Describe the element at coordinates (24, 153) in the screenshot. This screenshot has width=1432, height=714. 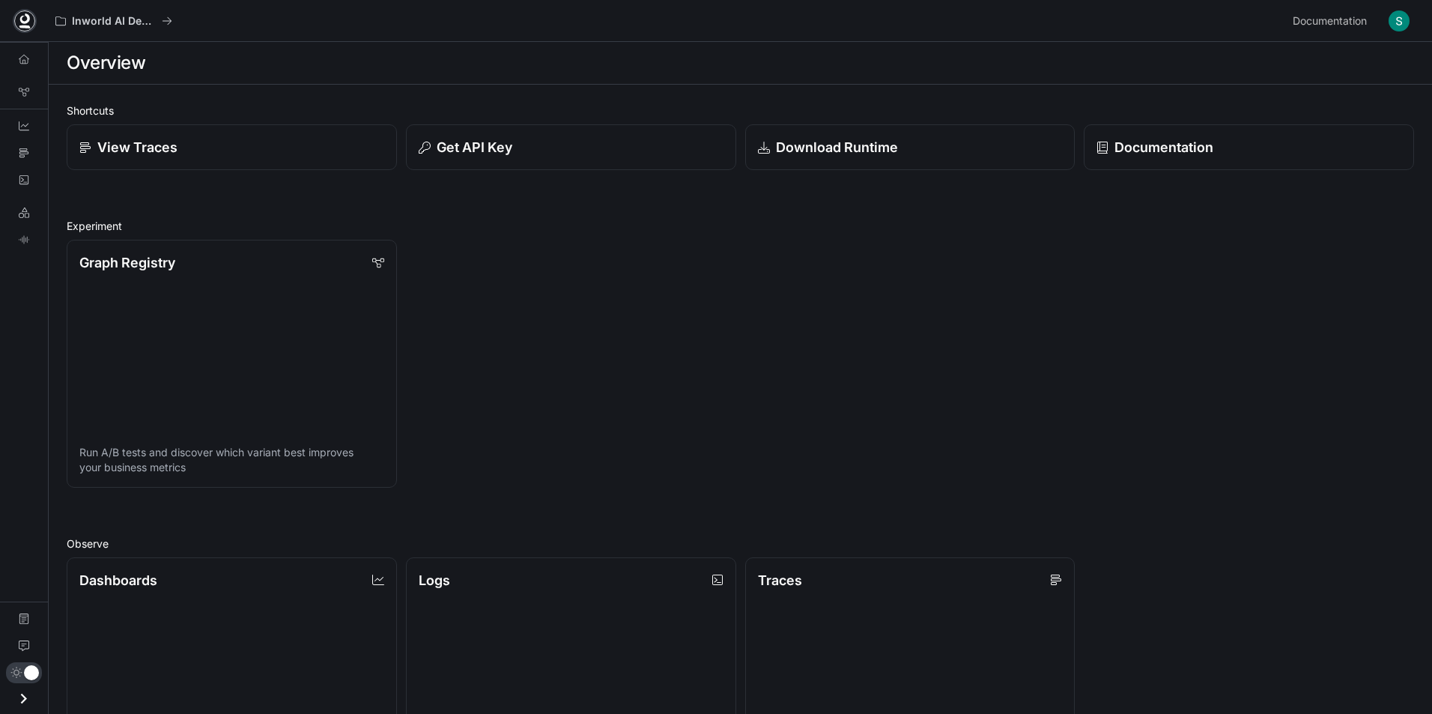
I see `a: Traces` at that location.